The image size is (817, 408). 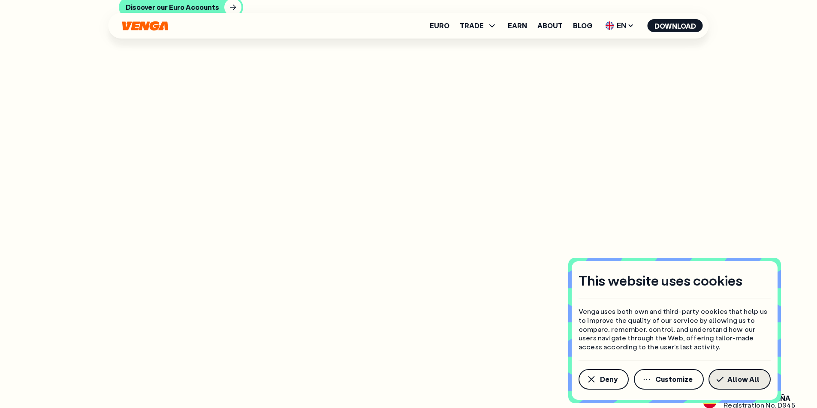 I want to click on span: TRADE, so click(x=471, y=26).